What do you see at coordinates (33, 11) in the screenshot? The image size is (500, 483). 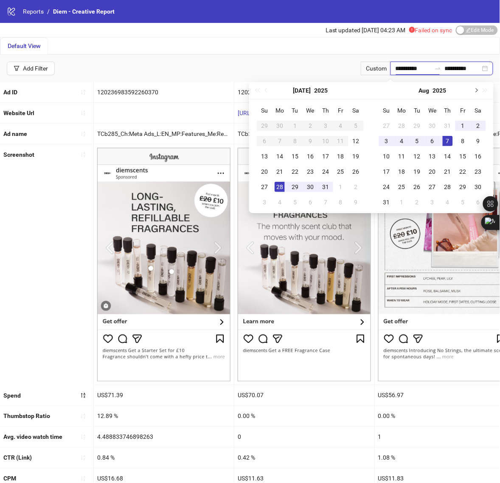 I see `a: Reports` at bounding box center [33, 11].